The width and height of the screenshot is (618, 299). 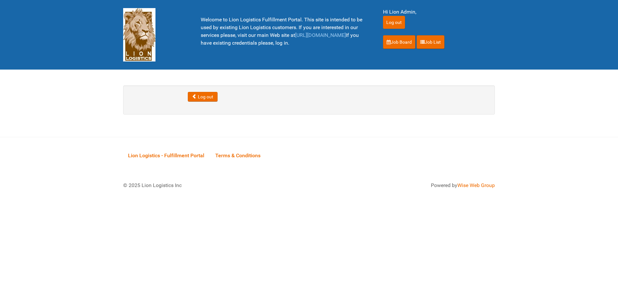 What do you see at coordinates (166, 155) in the screenshot?
I see `span: Lion Logistics - Fulfillment Portal` at bounding box center [166, 155].